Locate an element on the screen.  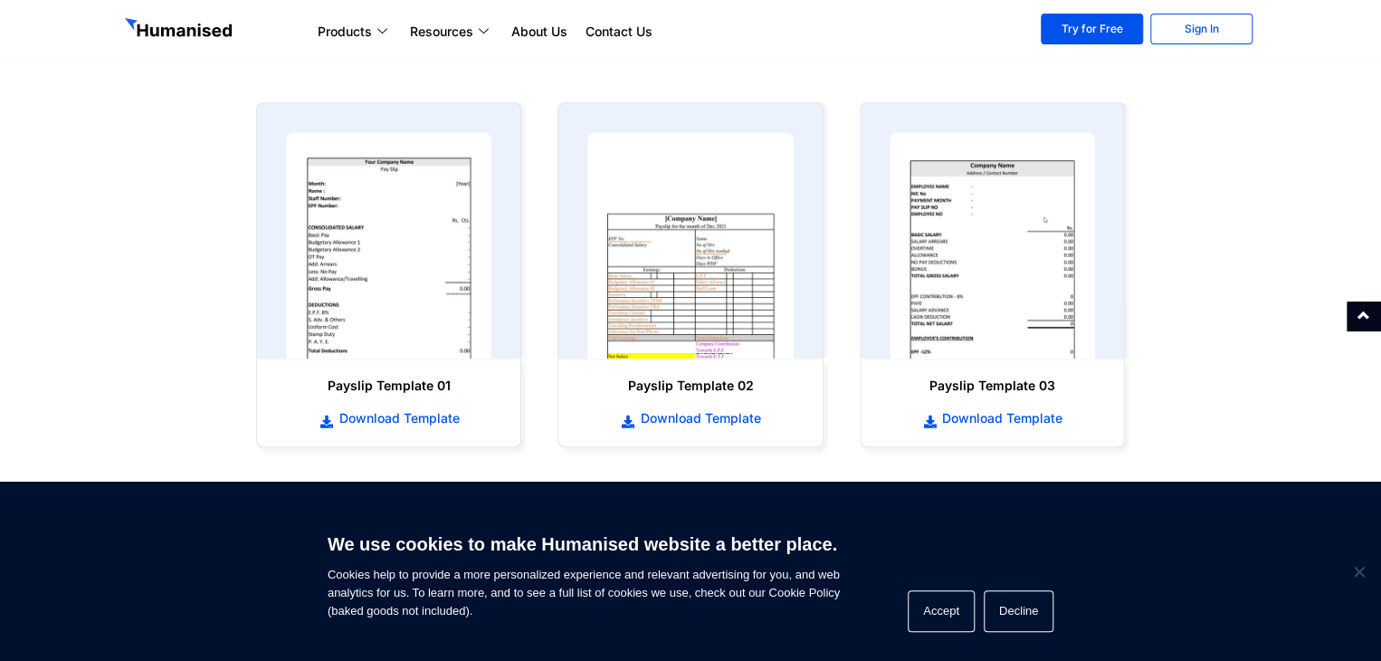
h6: Payslip Template 02 is located at coordinates (690, 386).